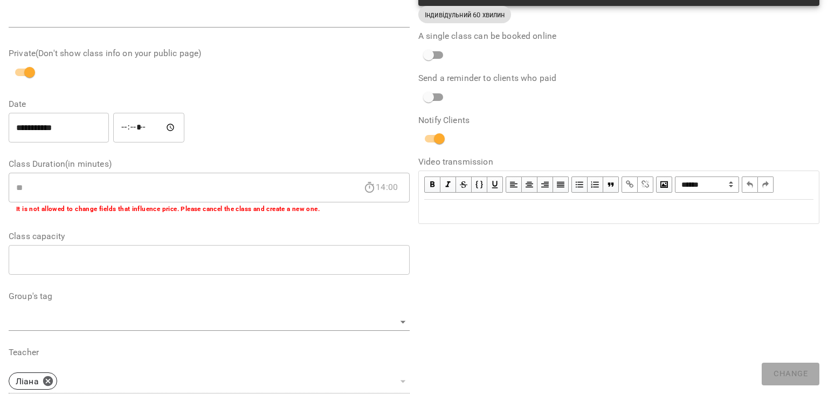  Describe the element at coordinates (448, 184) in the screenshot. I see `button: Italic` at that location.